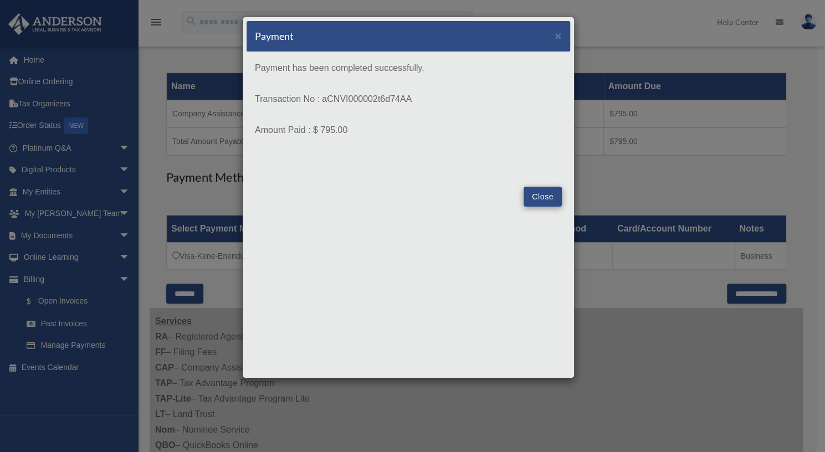 The height and width of the screenshot is (452, 825). Describe the element at coordinates (408, 68) in the screenshot. I see `p: Payment has been completed successfully.` at that location.